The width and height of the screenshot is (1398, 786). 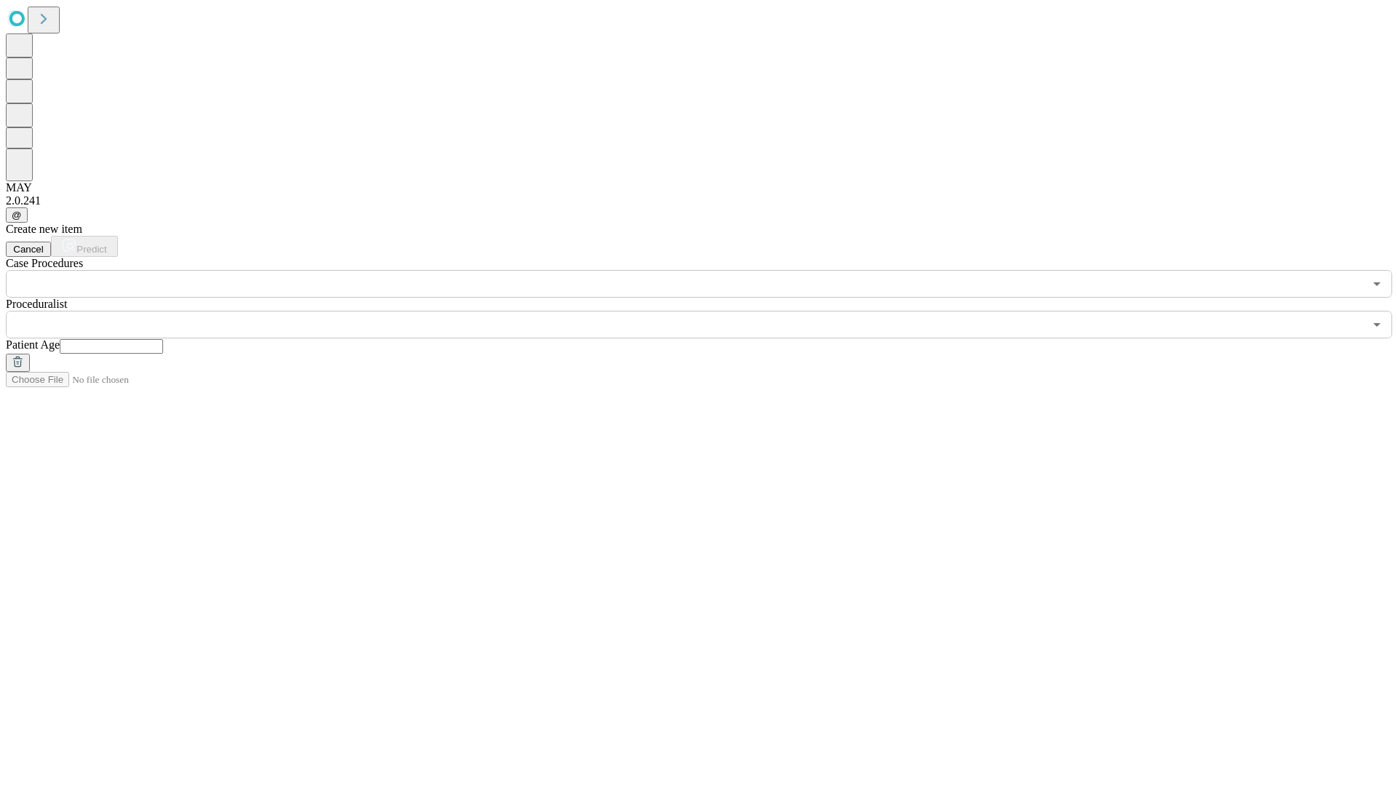 What do you see at coordinates (28, 249) in the screenshot?
I see `span: Cancel` at bounding box center [28, 249].